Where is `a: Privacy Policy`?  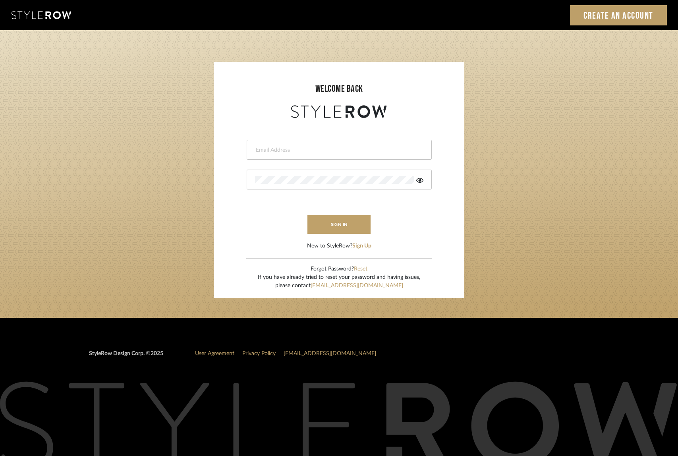
a: Privacy Policy is located at coordinates (259, 353).